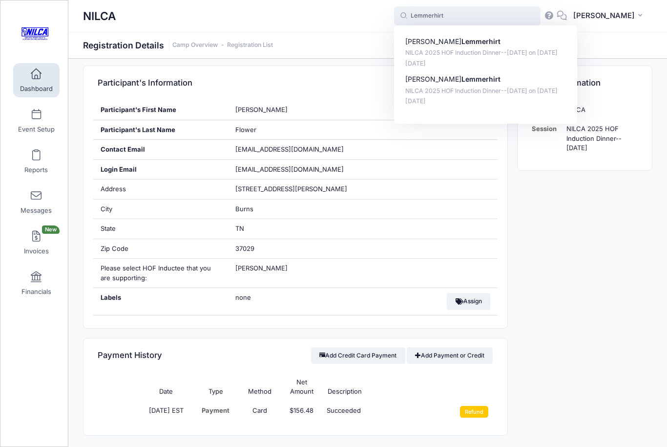 The width and height of the screenshot is (667, 447). I want to click on span: Event Setup, so click(36, 129).